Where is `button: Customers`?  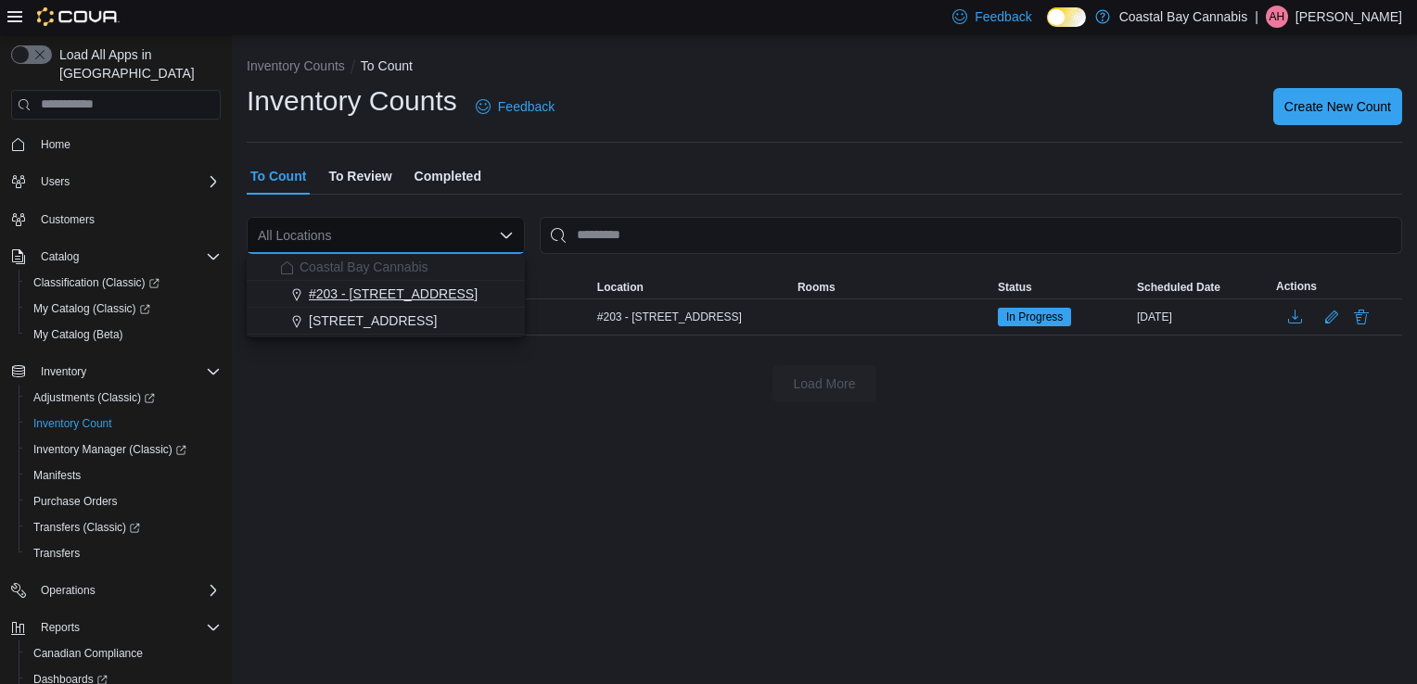 button: Customers is located at coordinates (116, 219).